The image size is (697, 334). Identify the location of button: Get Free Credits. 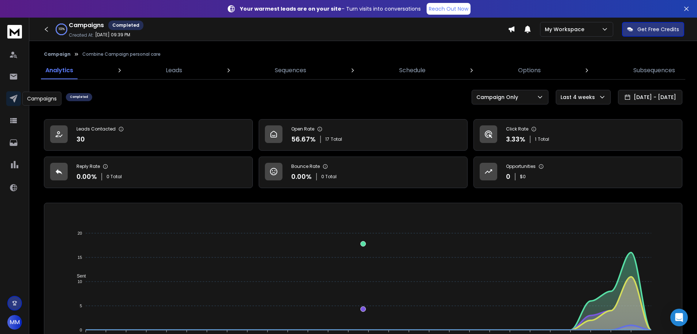
(654, 29).